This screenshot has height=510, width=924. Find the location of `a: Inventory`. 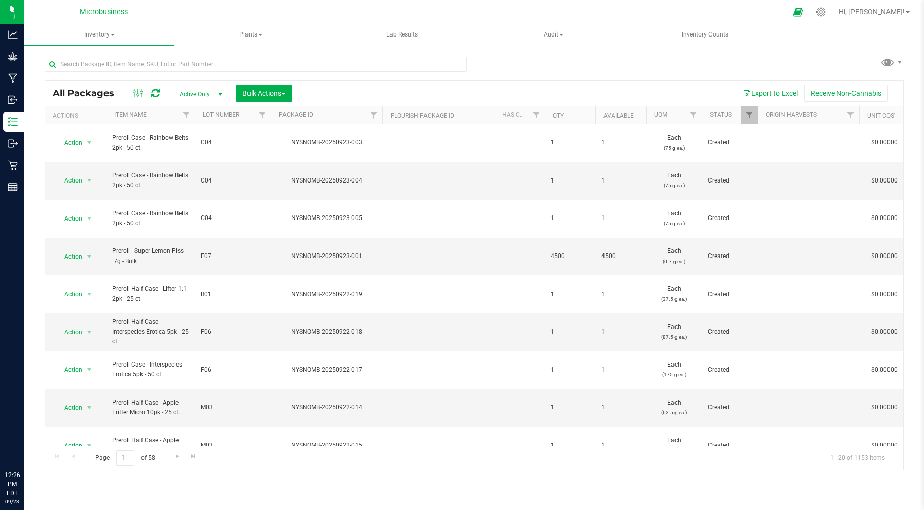

a: Inventory is located at coordinates (99, 35).